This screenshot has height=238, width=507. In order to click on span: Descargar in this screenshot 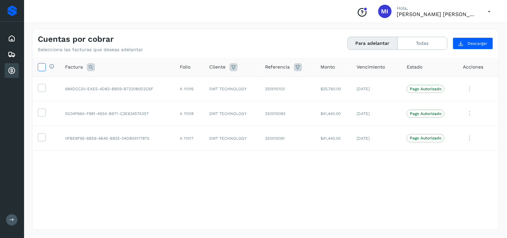, I will do `click(478, 43)`.